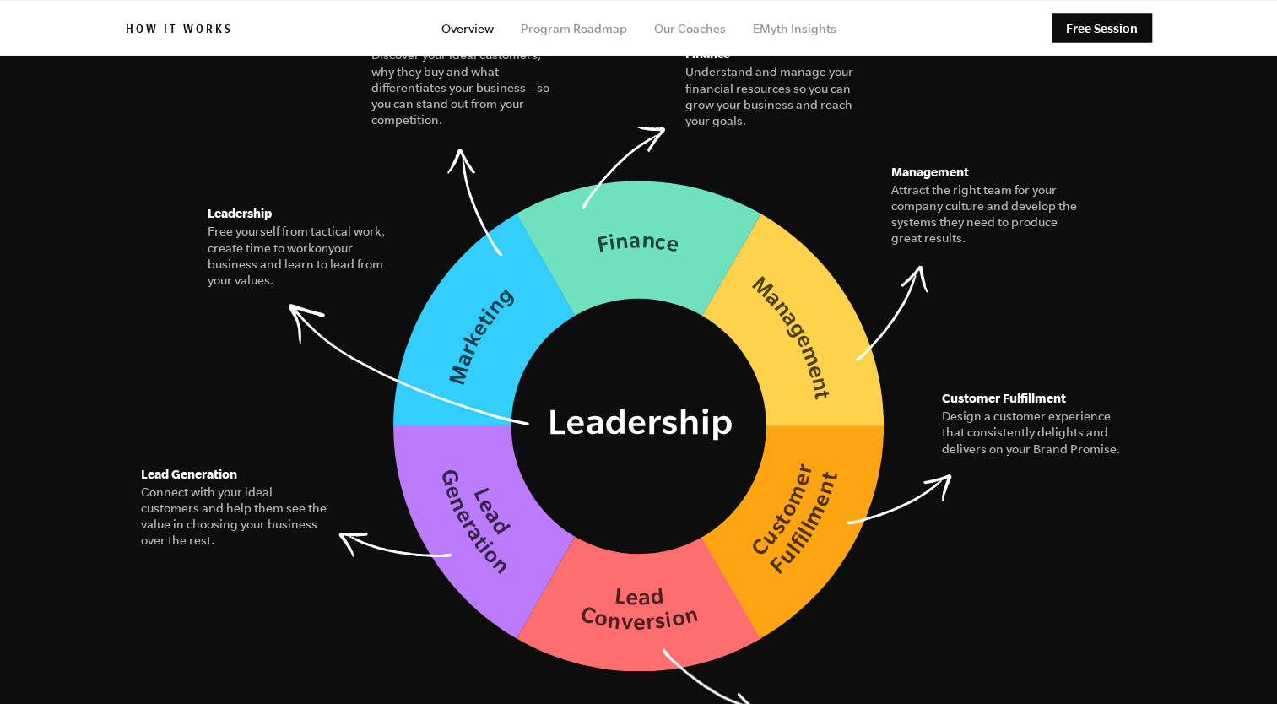  Describe the element at coordinates (1235, 663) in the screenshot. I see `div: Chat Widget` at that location.